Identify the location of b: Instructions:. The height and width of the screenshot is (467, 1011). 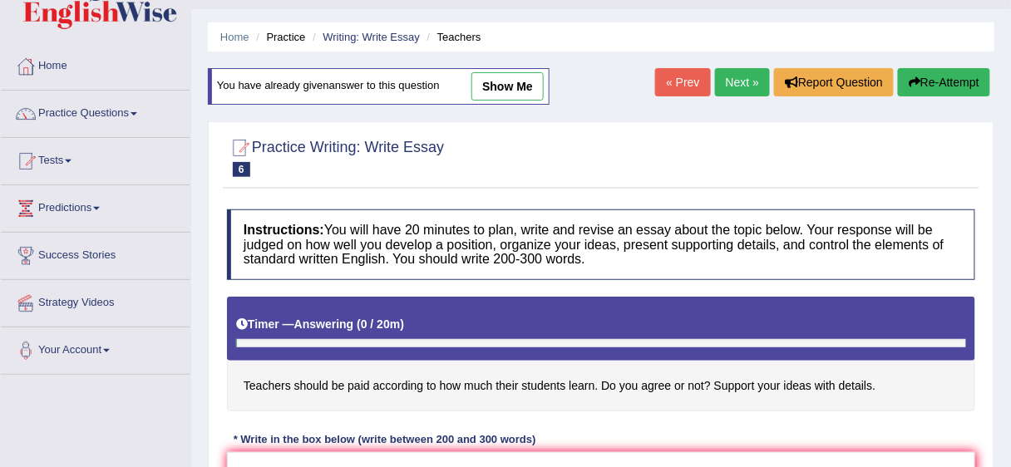
(283, 229).